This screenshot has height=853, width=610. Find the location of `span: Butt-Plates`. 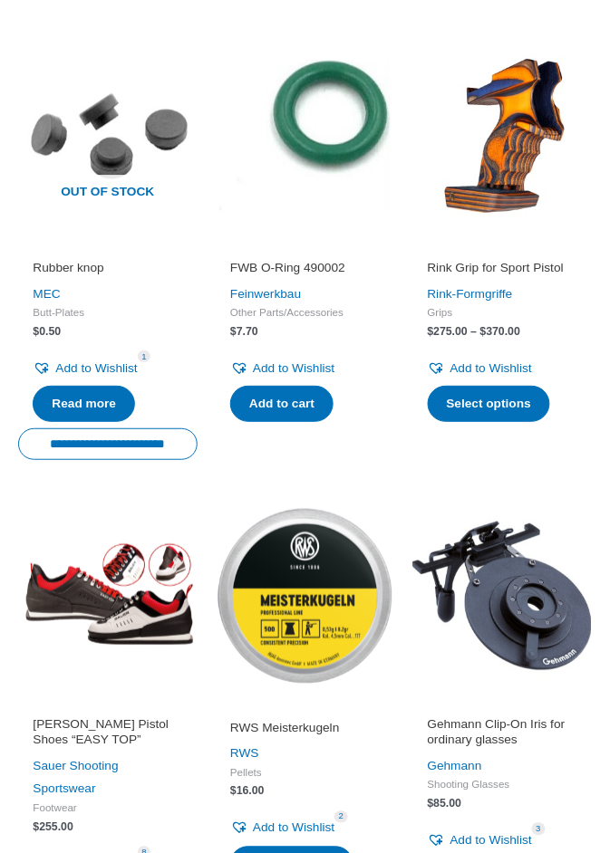

span: Butt-Plates is located at coordinates (107, 312).